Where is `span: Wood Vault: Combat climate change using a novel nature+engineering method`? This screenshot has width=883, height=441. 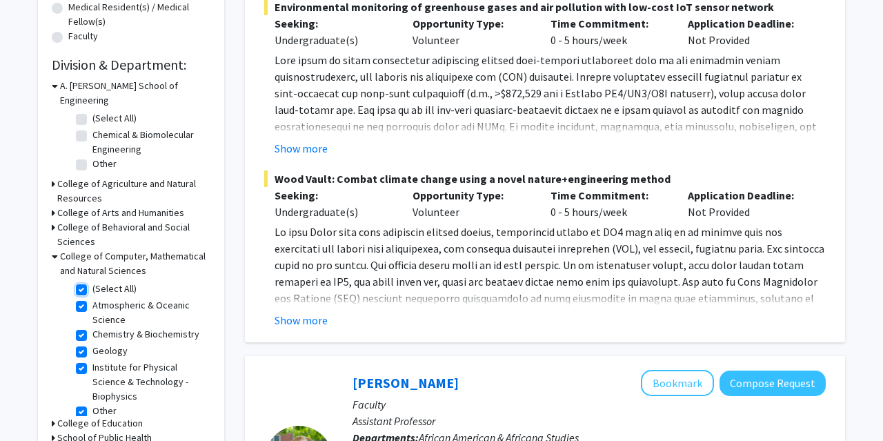
span: Wood Vault: Combat climate change using a novel nature+engineering method is located at coordinates (545, 179).